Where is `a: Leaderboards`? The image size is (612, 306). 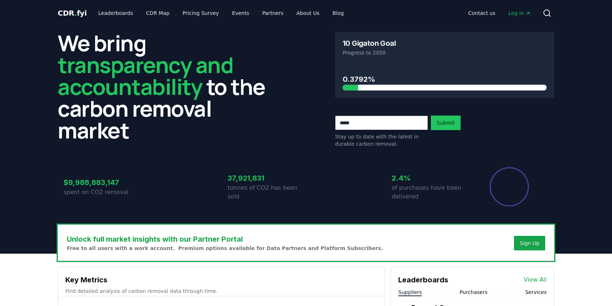 a: Leaderboards is located at coordinates (116, 13).